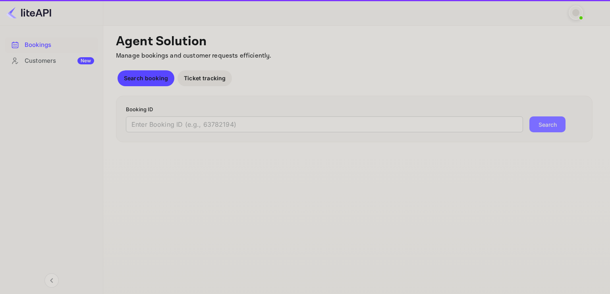 This screenshot has width=610, height=294. Describe the element at coordinates (29, 13) in the screenshot. I see `img: LiteAPI logo` at that location.